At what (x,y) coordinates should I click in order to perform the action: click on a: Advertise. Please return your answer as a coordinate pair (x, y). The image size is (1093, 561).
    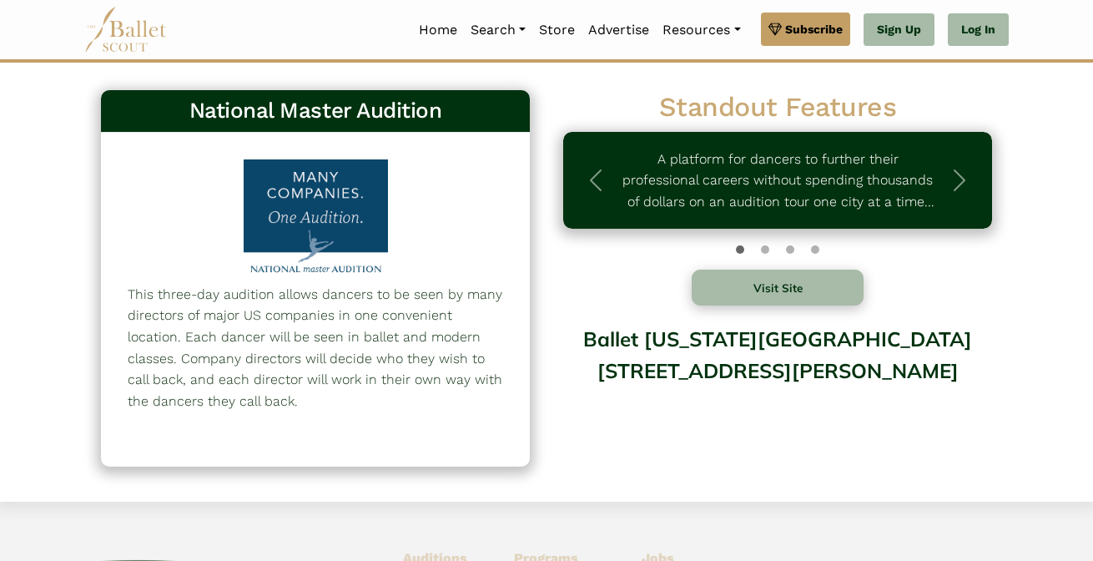
    Looking at the image, I should click on (618, 30).